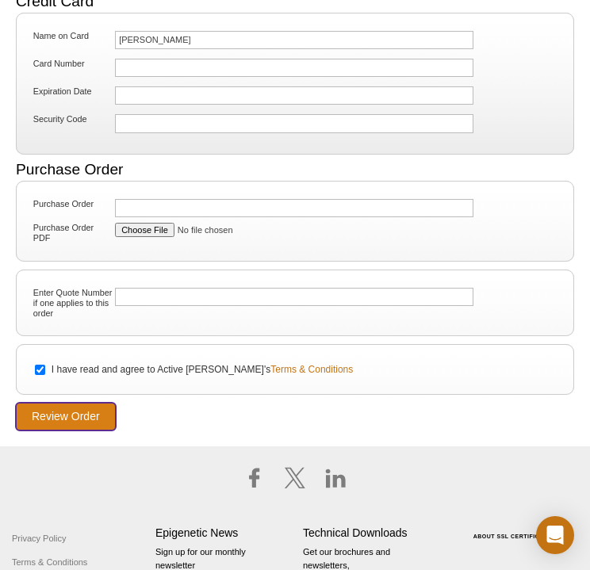  What do you see at coordinates (72, 63) in the screenshot?
I see `label: Card Number` at bounding box center [72, 63].